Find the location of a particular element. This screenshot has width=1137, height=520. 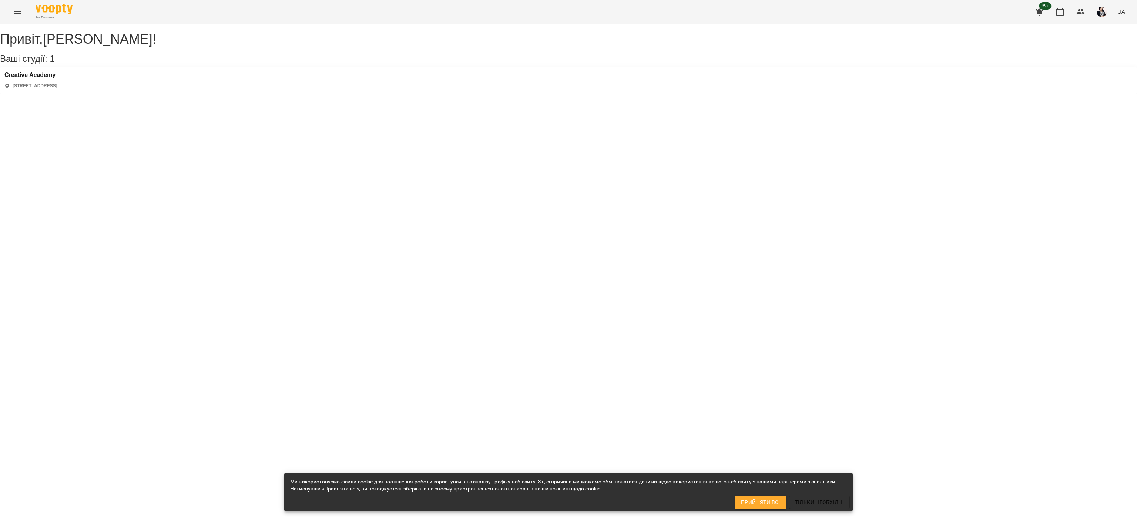

span: For Business is located at coordinates (54, 17).